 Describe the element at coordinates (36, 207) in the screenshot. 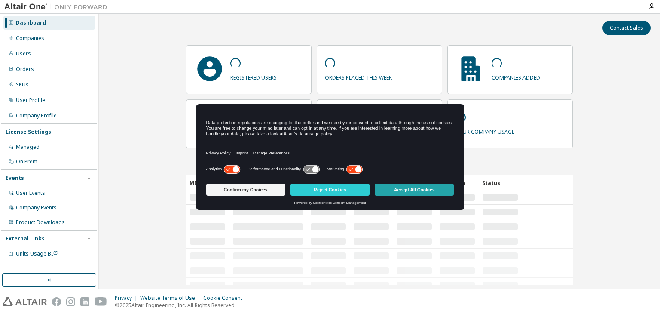

I see `div: Company Events` at that location.